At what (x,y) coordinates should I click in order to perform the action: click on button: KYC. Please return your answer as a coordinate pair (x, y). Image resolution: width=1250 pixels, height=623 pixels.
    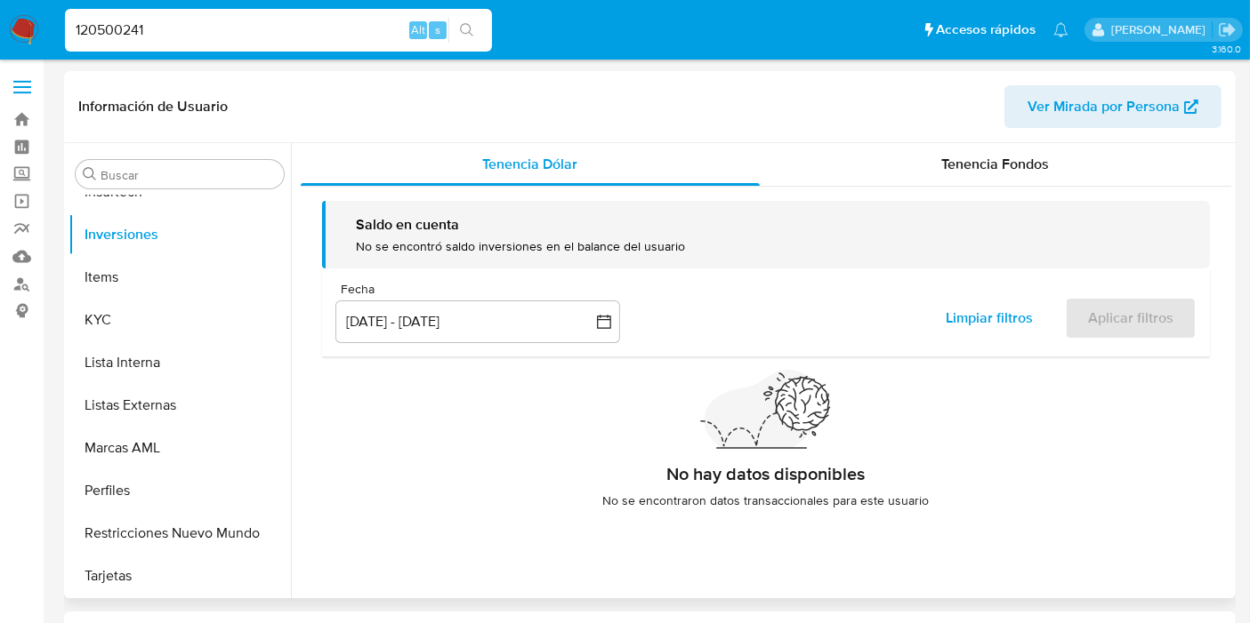
    Looking at the image, I should click on (180, 320).